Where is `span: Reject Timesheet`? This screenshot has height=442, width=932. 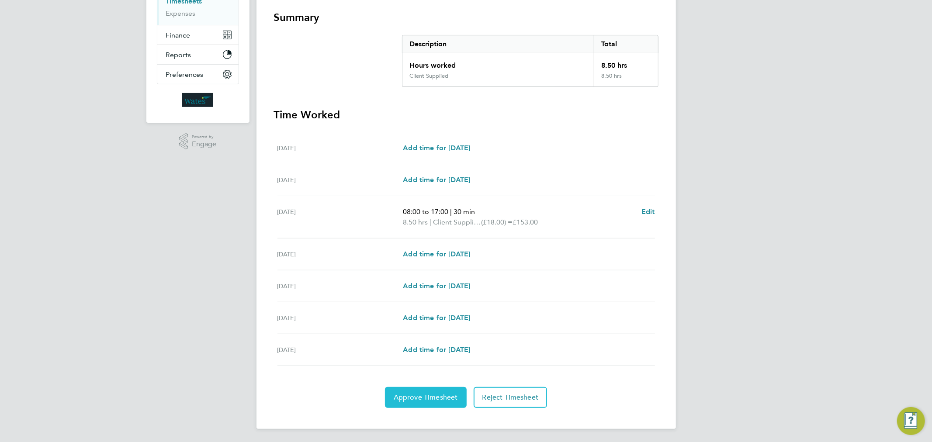 span: Reject Timesheet is located at coordinates (511, 398).